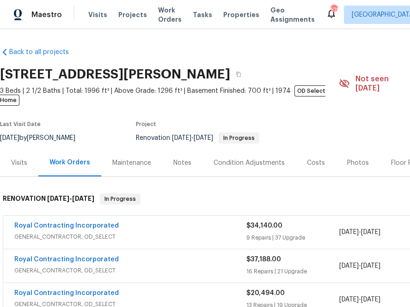 This screenshot has height=307, width=410. Describe the element at coordinates (70, 163) in the screenshot. I see `div: Work Orders` at that location.